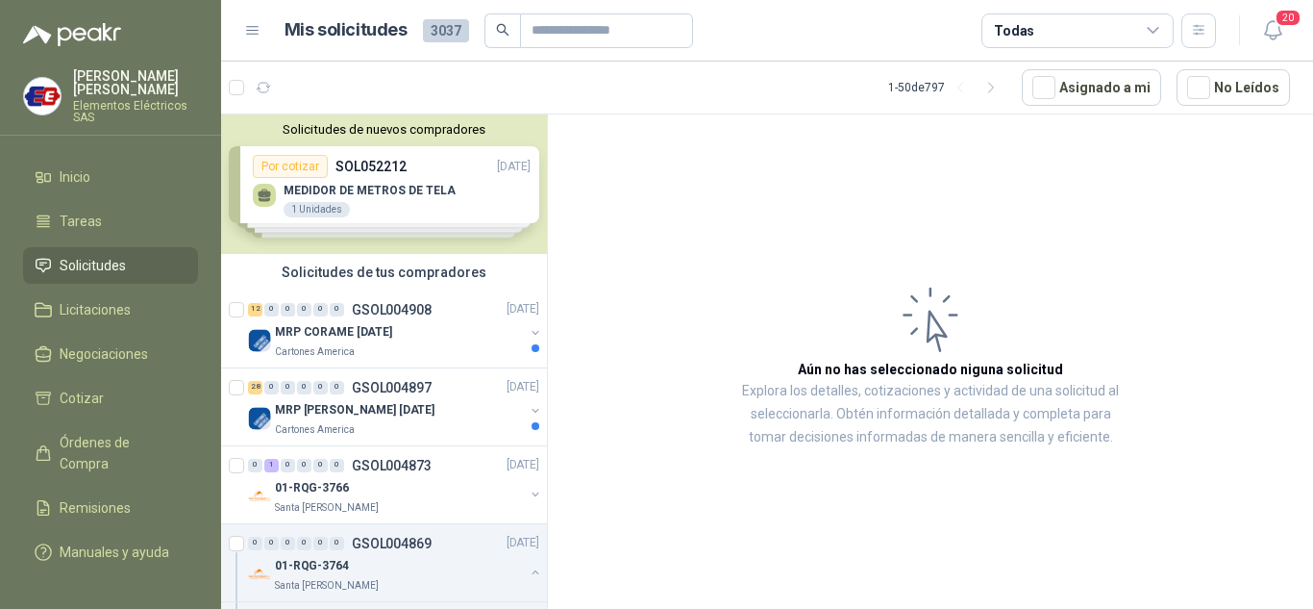  Describe the element at coordinates (136, 112) in the screenshot. I see `p: Elementos Eléctricos SAS` at that location.